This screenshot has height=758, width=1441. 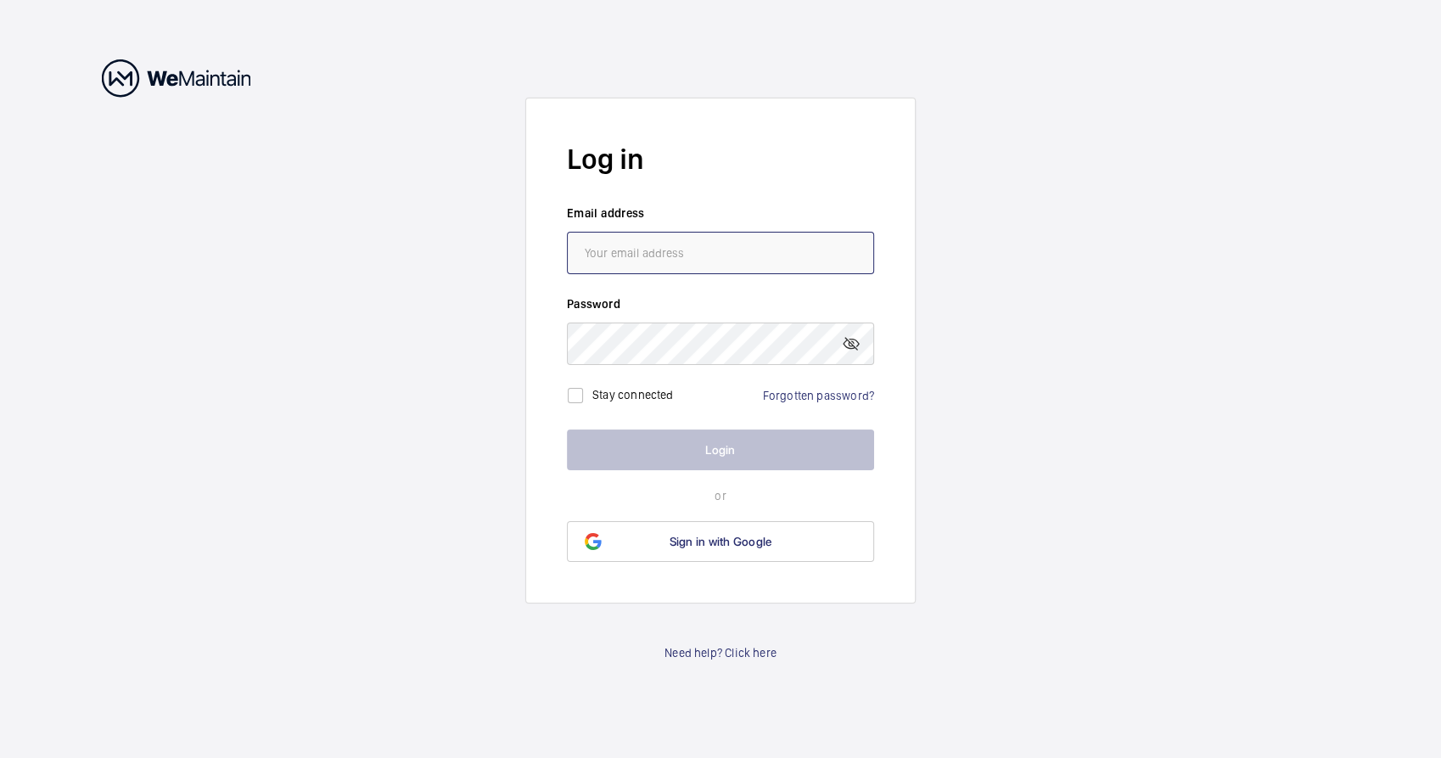 What do you see at coordinates (721, 213) in the screenshot?
I see `label: Email address` at bounding box center [721, 213].